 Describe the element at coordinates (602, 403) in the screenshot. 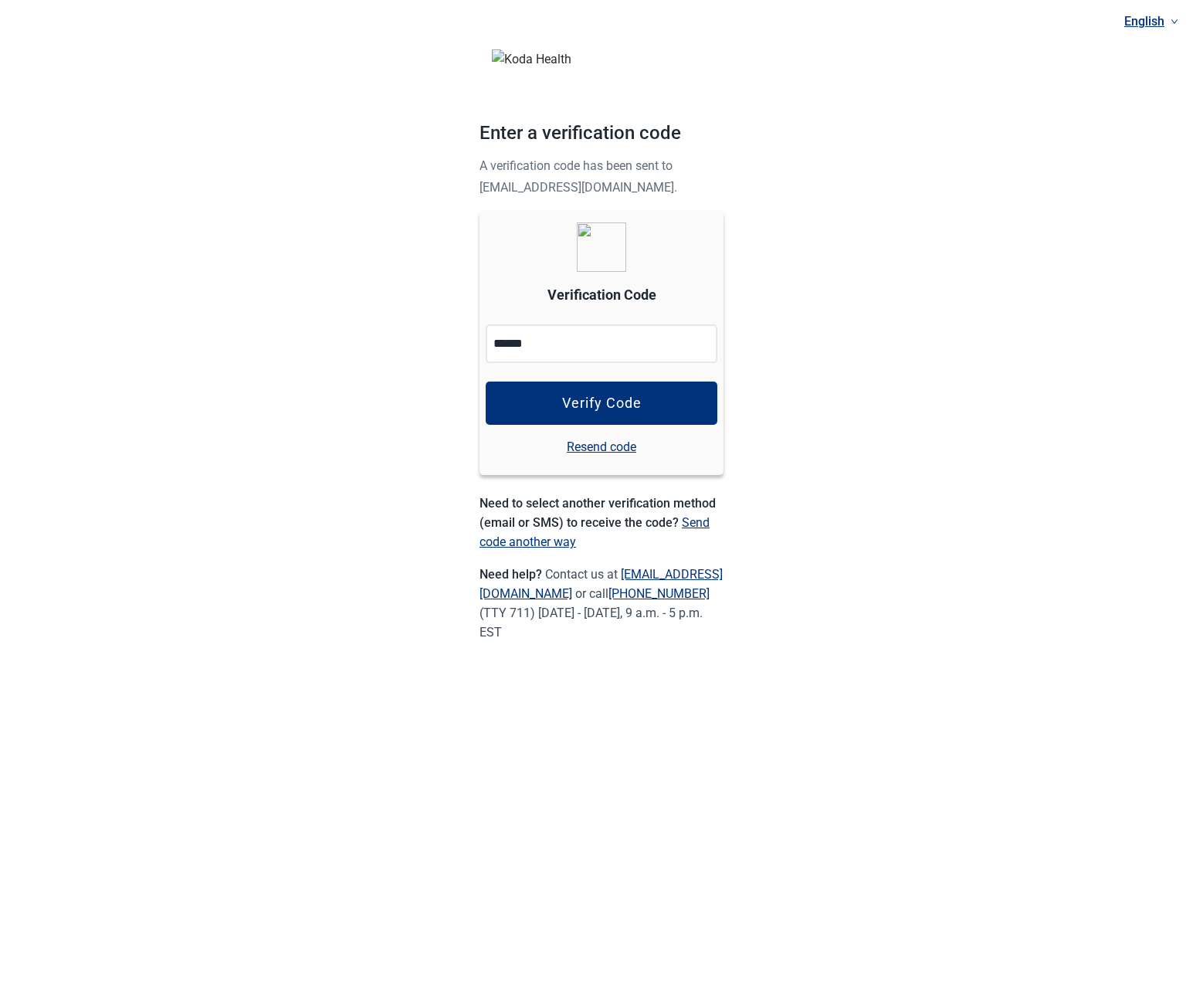

I see `button: Verify Code` at that location.